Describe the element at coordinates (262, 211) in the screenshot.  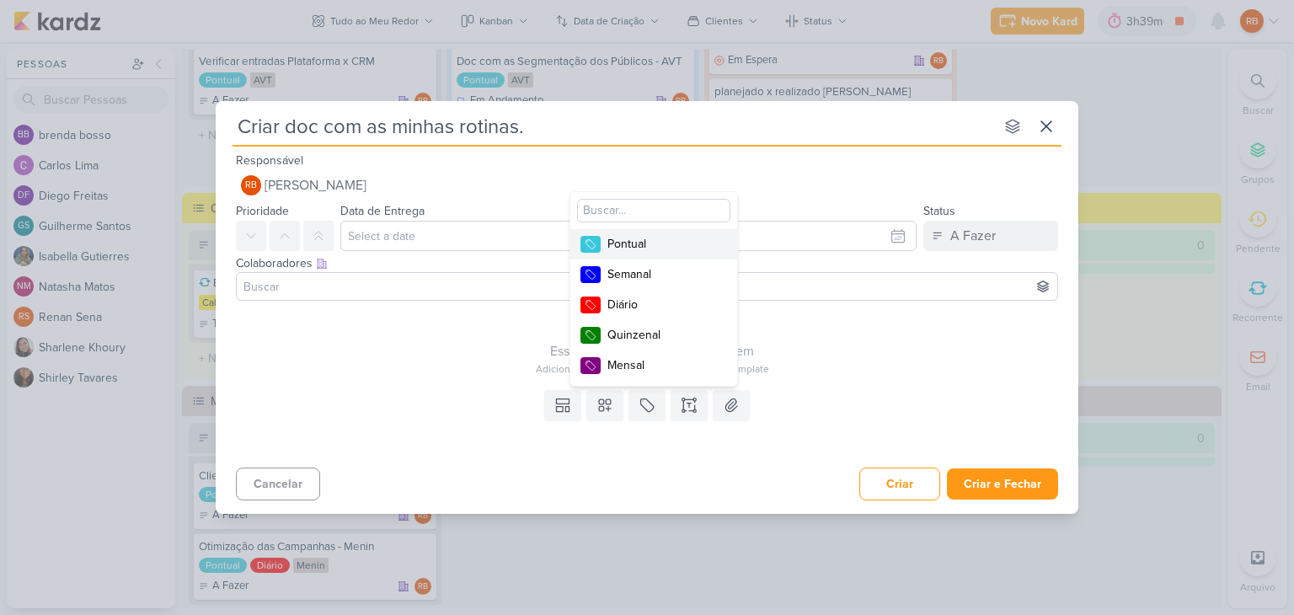
I see `label: Prioridade` at that location.